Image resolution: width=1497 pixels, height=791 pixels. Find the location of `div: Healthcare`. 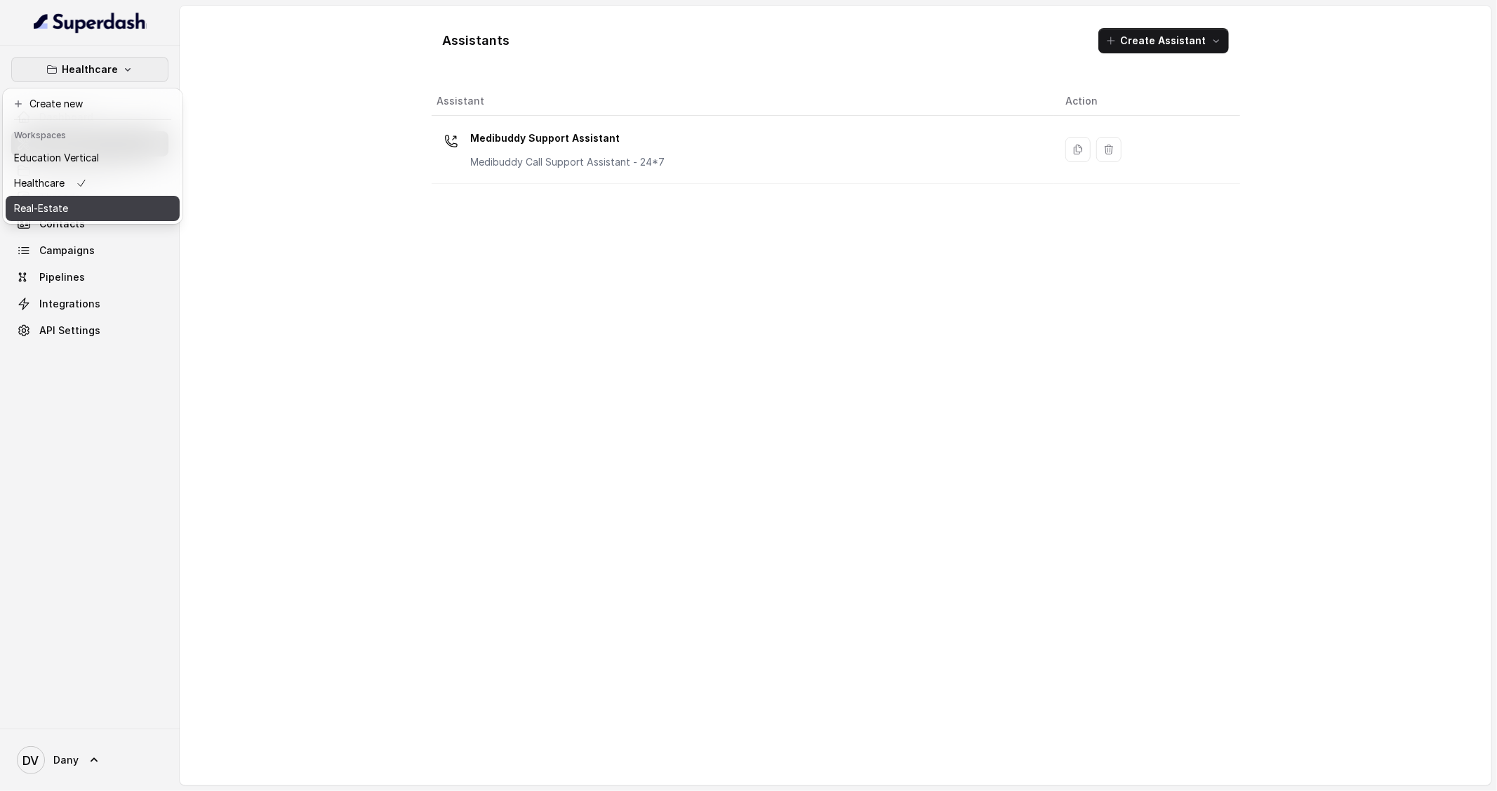

div: Healthcare is located at coordinates (93, 156).